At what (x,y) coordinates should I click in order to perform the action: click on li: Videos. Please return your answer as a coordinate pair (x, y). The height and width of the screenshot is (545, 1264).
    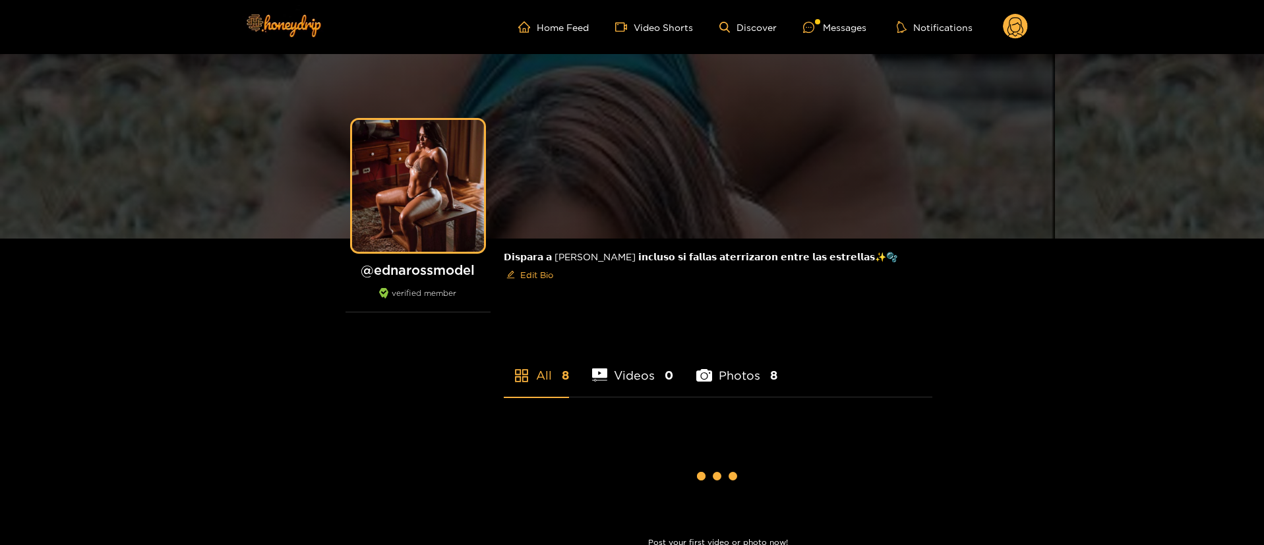
    Looking at the image, I should click on (633, 367).